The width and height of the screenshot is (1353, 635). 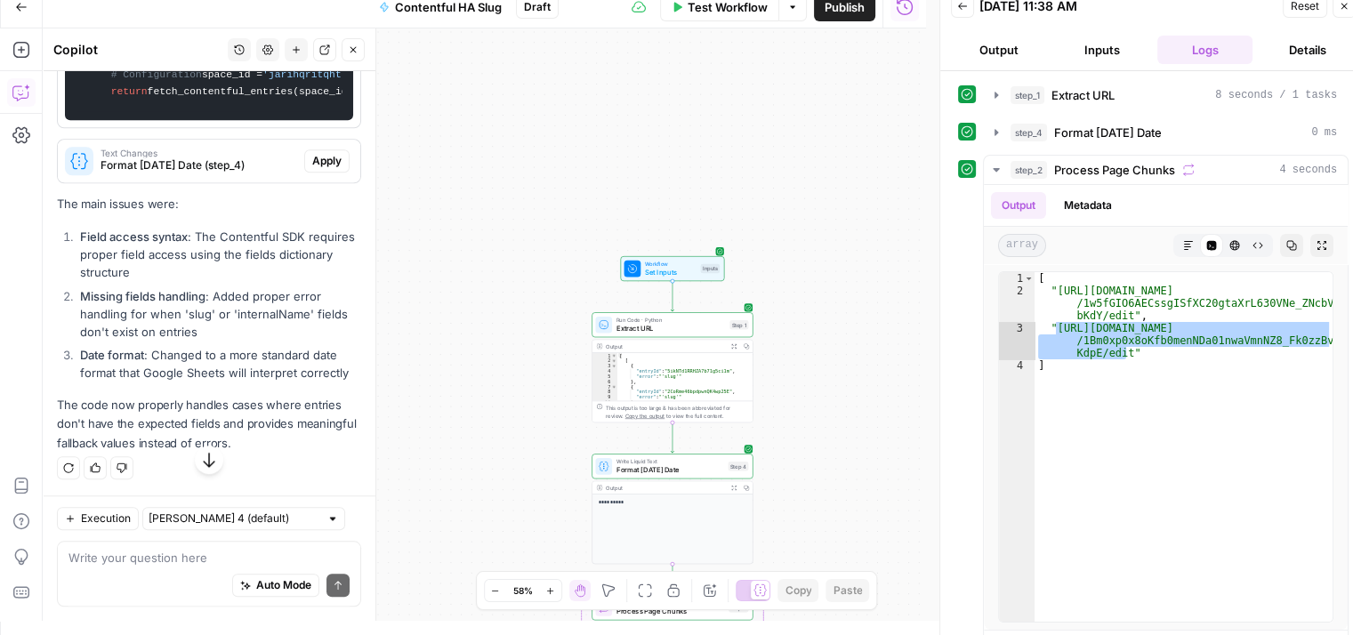 What do you see at coordinates (106, 518) in the screenshot?
I see `span: Execution` at bounding box center [106, 518].